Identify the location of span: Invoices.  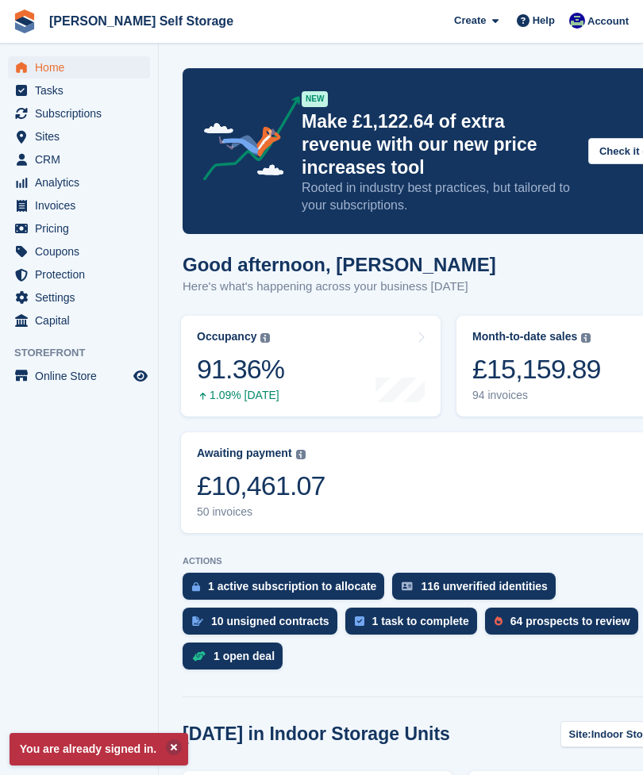
(82, 205).